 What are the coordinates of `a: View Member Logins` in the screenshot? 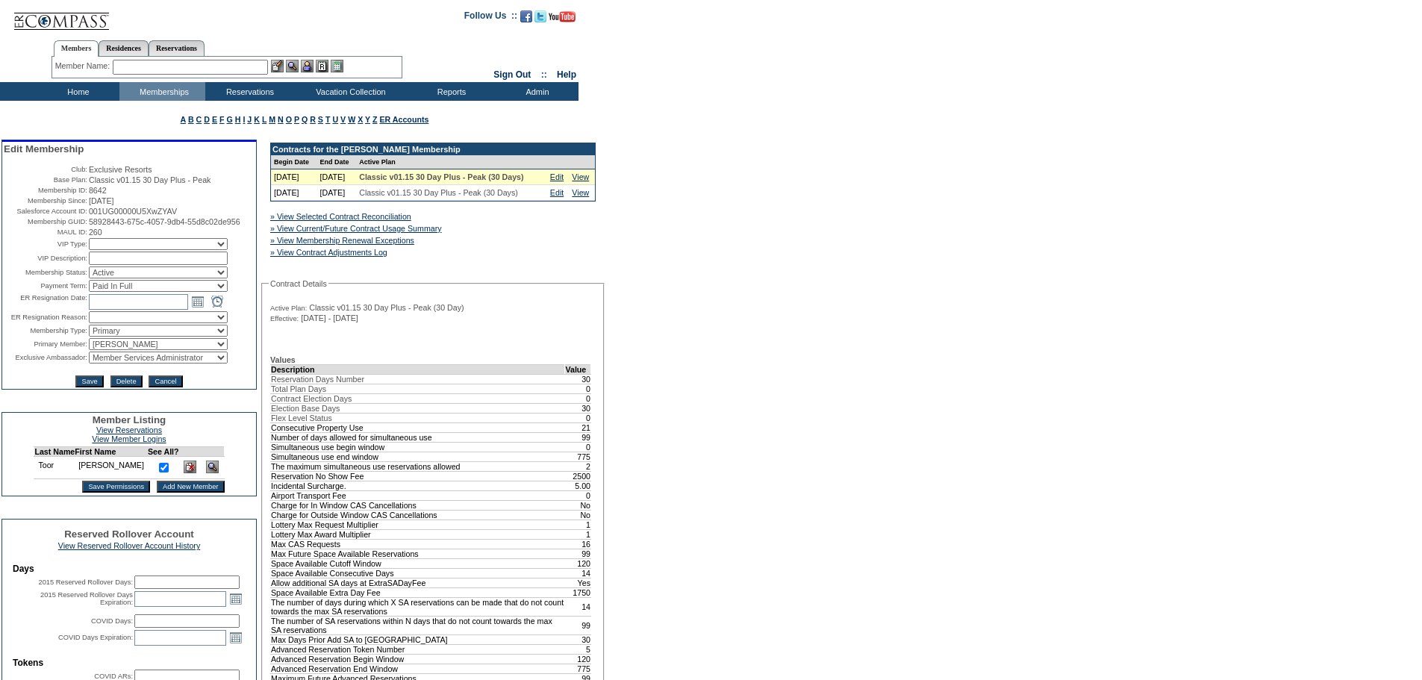 It's located at (128, 439).